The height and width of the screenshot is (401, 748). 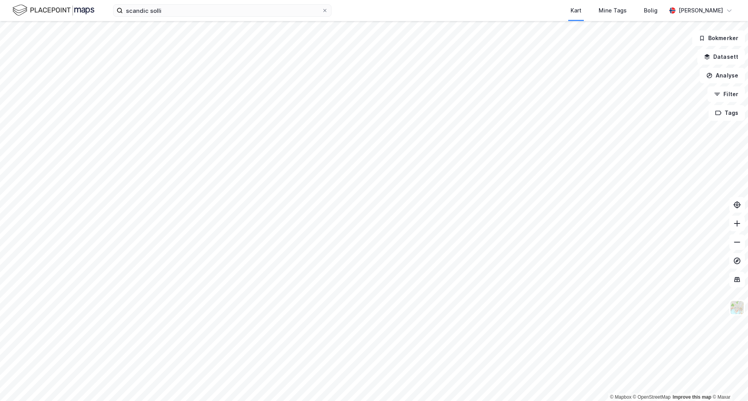 What do you see at coordinates (222, 11) in the screenshot?
I see `input: Søk på adresse, matrikkel, gårdeiere, leietakere eller personer` at bounding box center [222, 11].